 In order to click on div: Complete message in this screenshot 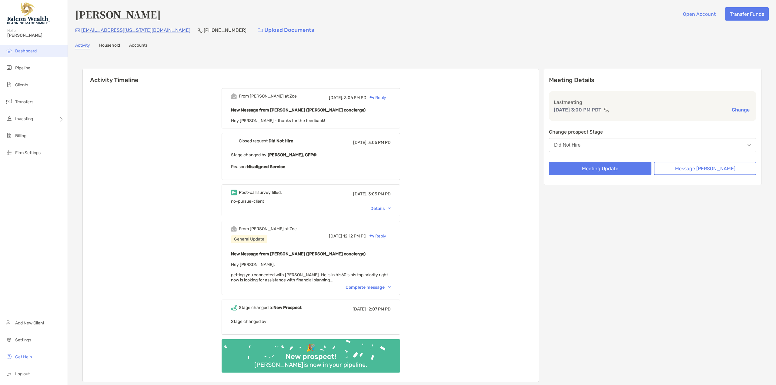, I will do `click(368, 287)`.